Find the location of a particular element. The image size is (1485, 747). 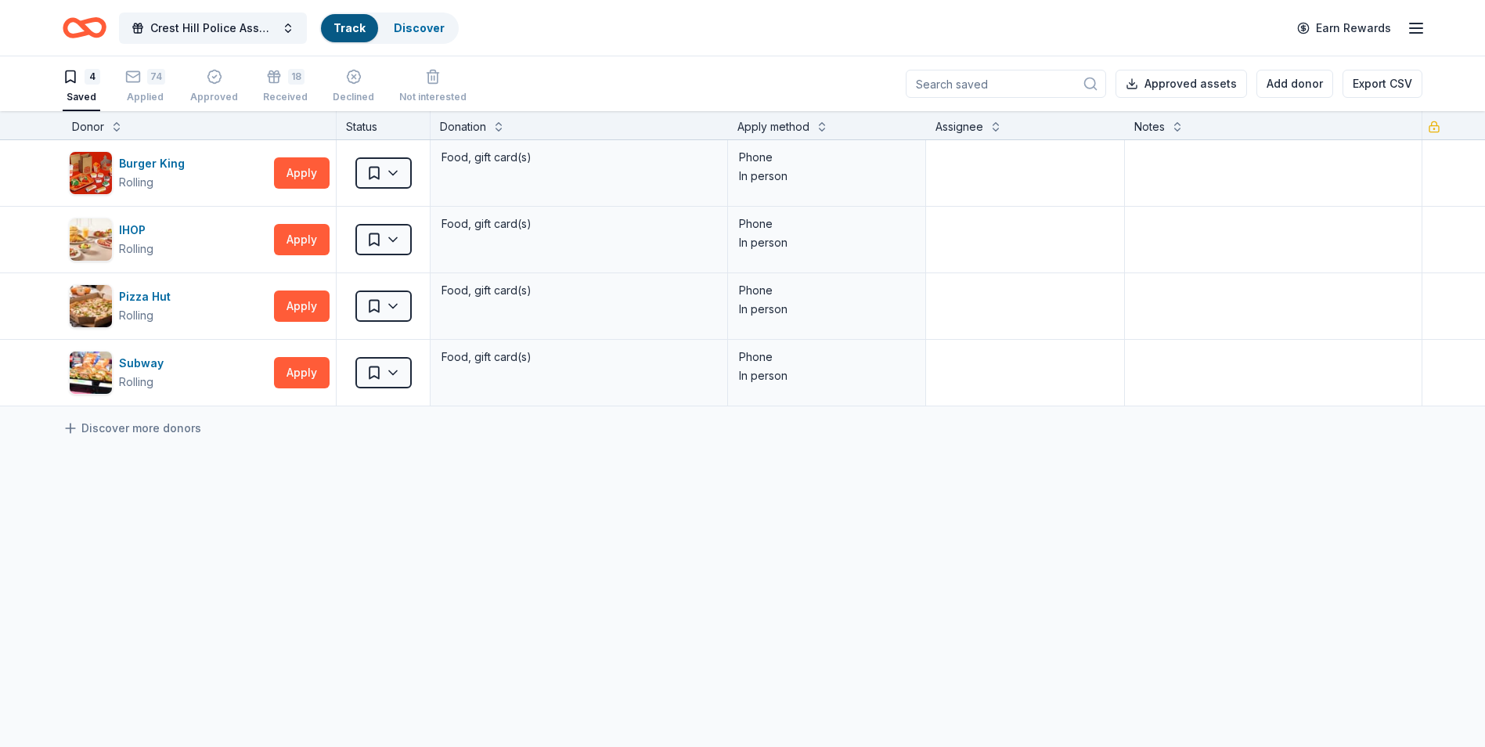

div: Donation is located at coordinates (463, 127).